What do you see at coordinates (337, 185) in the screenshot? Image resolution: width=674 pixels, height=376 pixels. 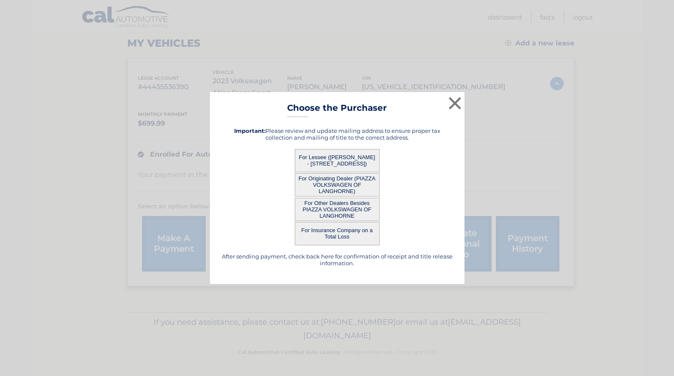 I see `button: For Originating Dealer (PIAZZA VOLKSWAGEN OF LANGHORNE)` at bounding box center [337, 185].